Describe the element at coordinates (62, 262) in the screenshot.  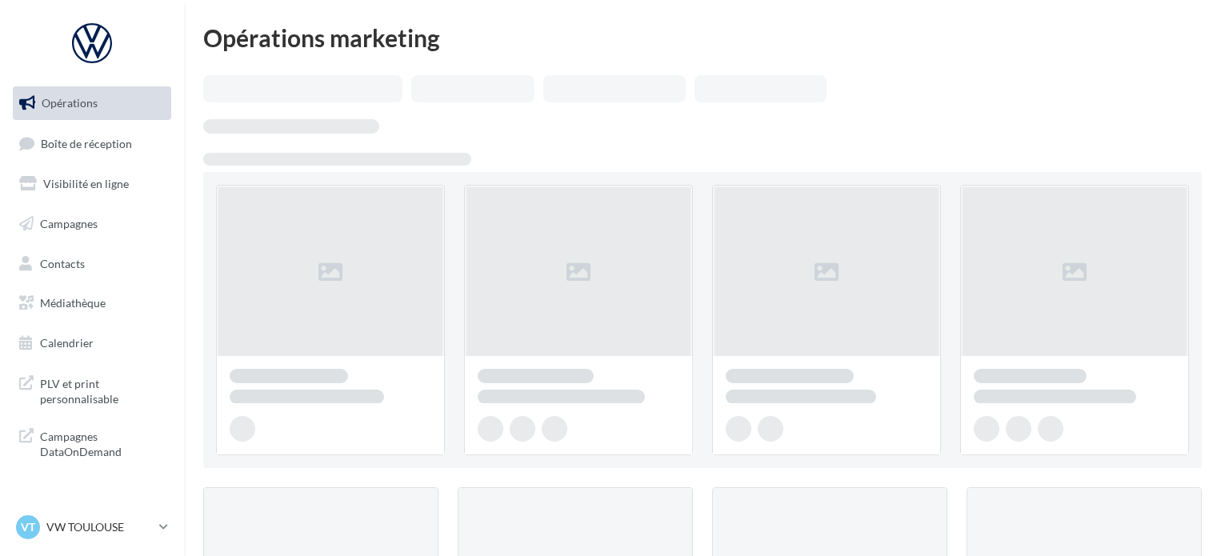
I see `span: Contacts` at that location.